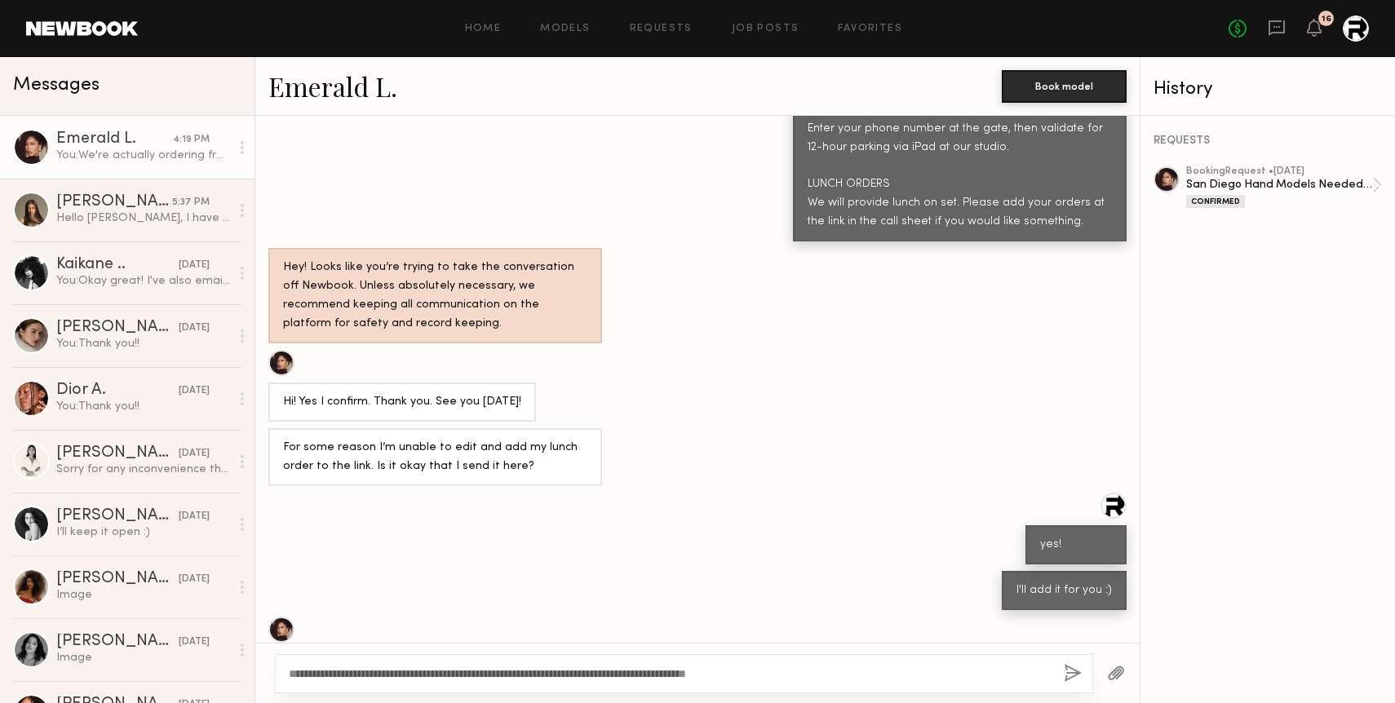  What do you see at coordinates (1268, 89) in the screenshot?
I see `div: History` at bounding box center [1268, 89].